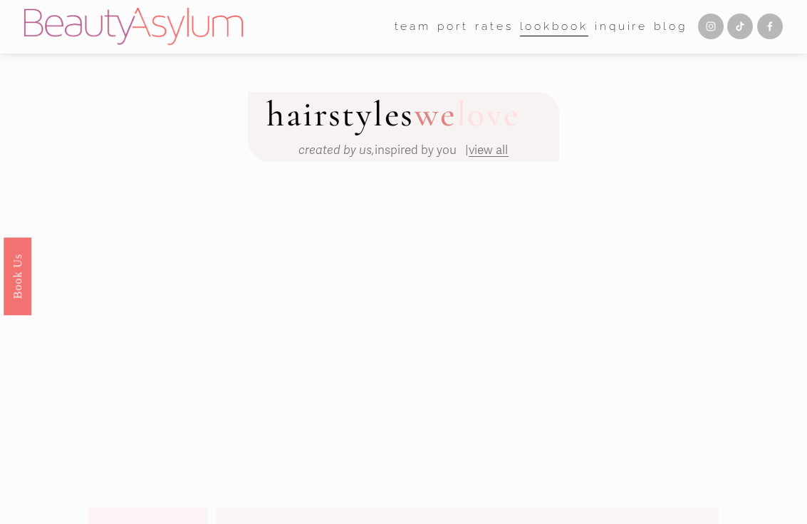 The height and width of the screenshot is (524, 807). What do you see at coordinates (413, 26) in the screenshot?
I see `span: team` at bounding box center [413, 26].